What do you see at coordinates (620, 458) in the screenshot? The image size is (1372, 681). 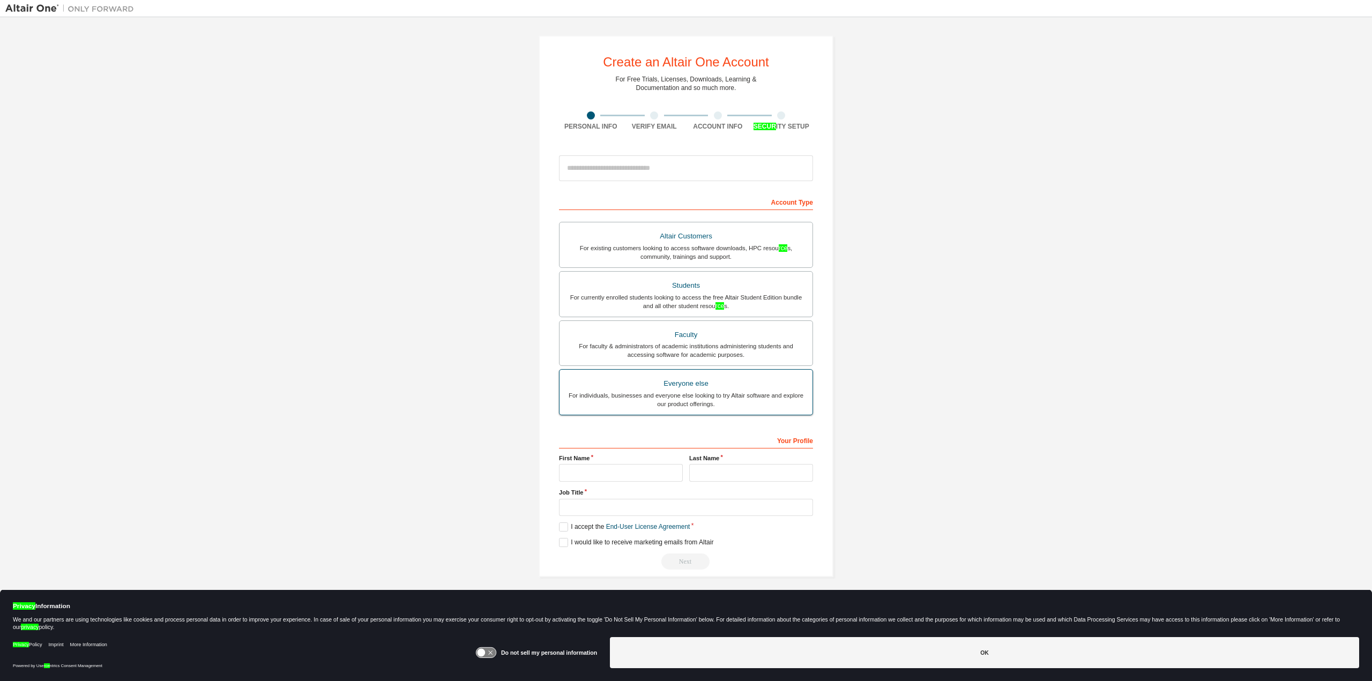 I see `label: First Name` at bounding box center [620, 458].